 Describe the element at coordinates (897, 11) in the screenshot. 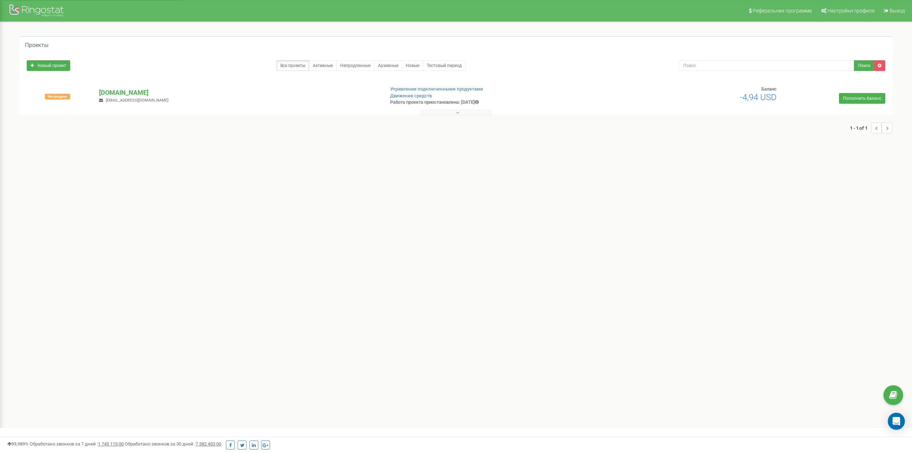

I see `span: Выход` at that location.